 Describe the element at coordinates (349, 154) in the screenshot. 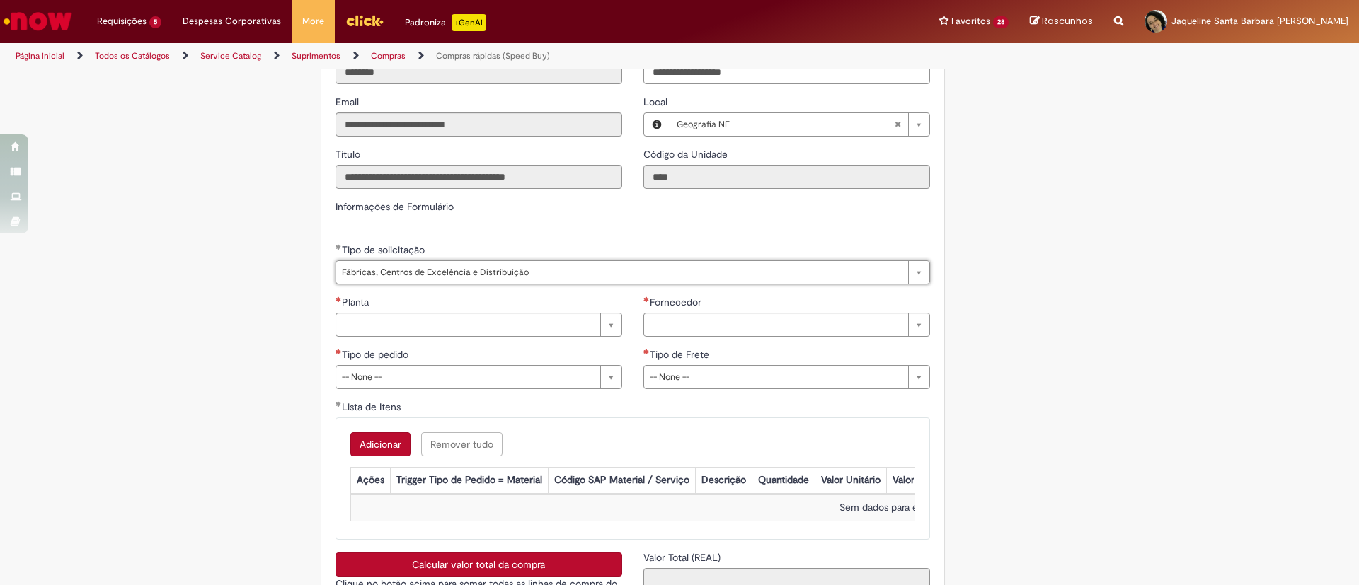

I see `span: Somente leitura - Título` at that location.